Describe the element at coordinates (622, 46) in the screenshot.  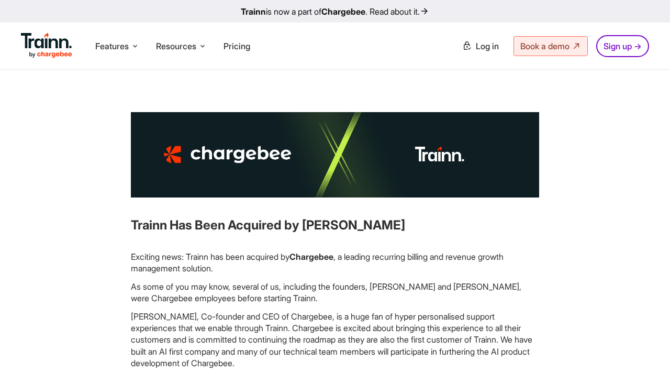
I see `a: Sign up →` at that location.